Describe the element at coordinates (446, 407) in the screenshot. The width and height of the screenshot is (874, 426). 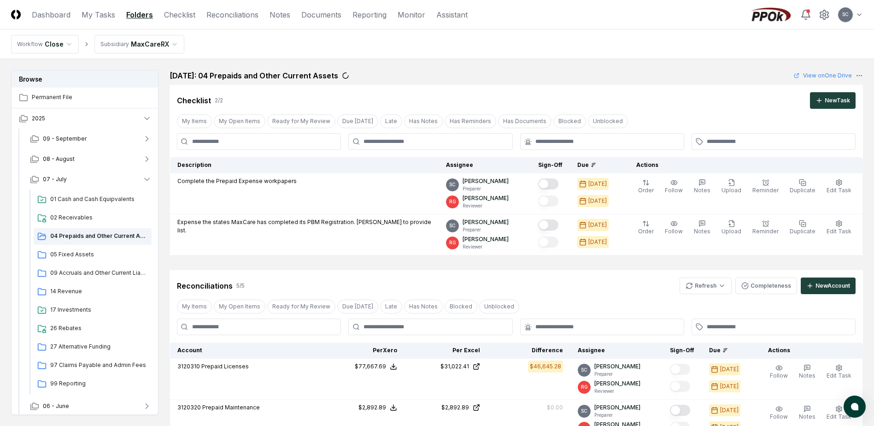
I see `a: $2,892.89` at that location.